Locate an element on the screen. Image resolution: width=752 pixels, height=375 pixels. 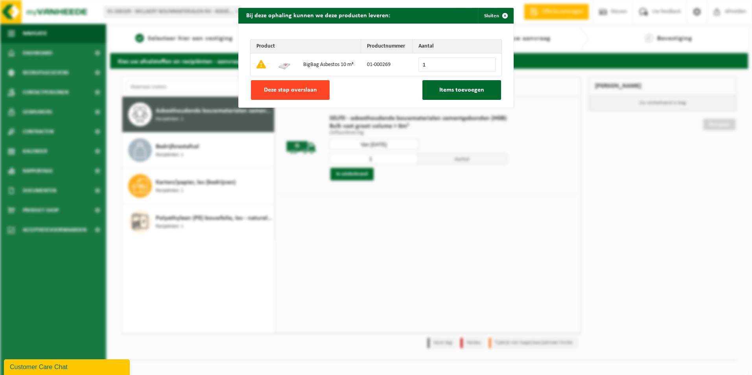
button: Items toevoegen is located at coordinates (462, 90).